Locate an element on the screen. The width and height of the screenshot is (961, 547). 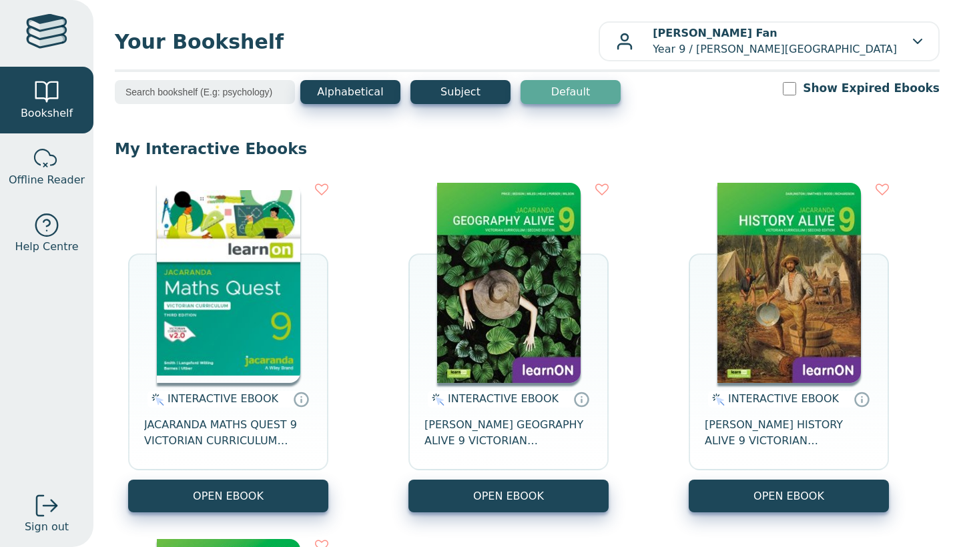
img: d8ec4081-4f6c-4da7-a9b0-af0f6a6d5f93.jpg is located at coordinates (228, 283).